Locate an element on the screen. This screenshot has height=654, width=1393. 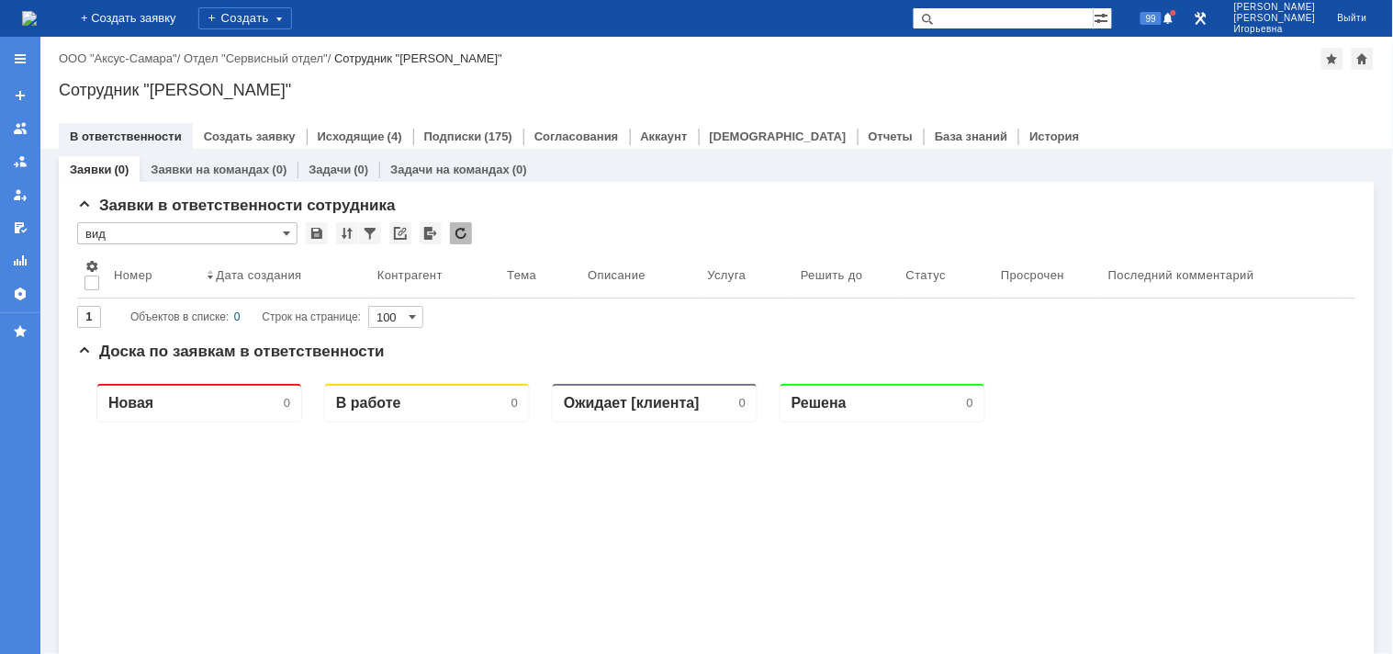
div: Тема is located at coordinates (522, 275).